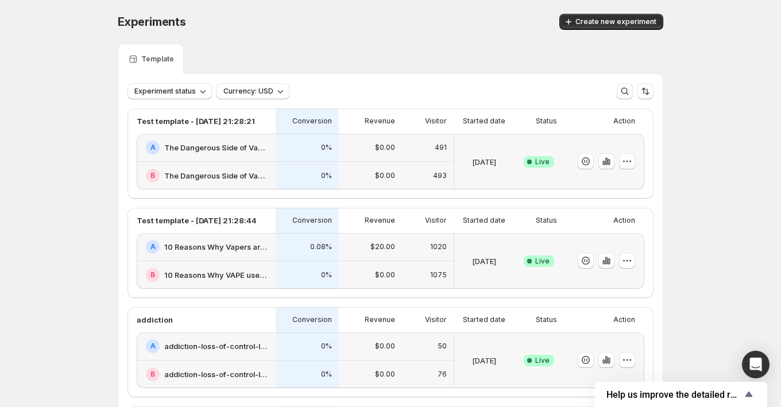 The width and height of the screenshot is (781, 407). Describe the element at coordinates (442, 374) in the screenshot. I see `p: 76` at that location.